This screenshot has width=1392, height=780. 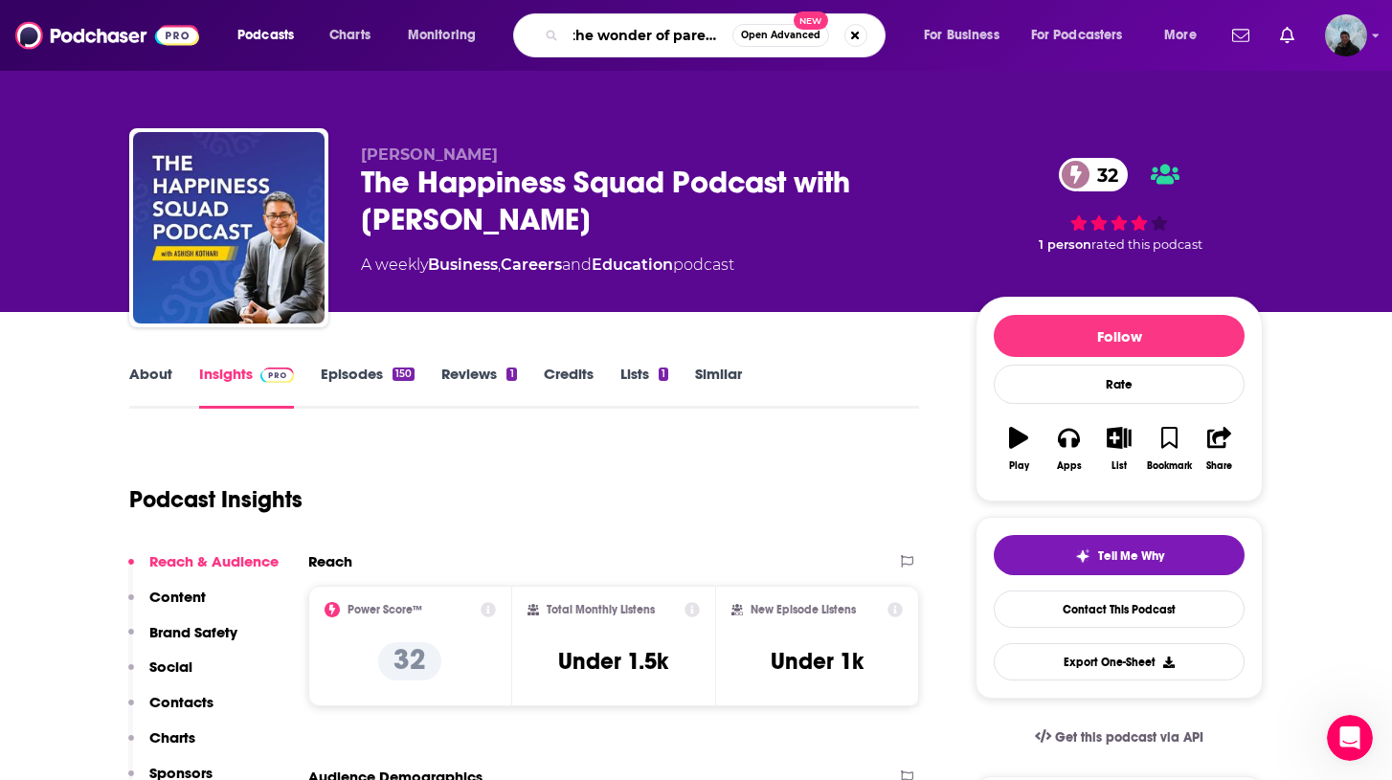 I want to click on a: Reviews1, so click(x=479, y=387).